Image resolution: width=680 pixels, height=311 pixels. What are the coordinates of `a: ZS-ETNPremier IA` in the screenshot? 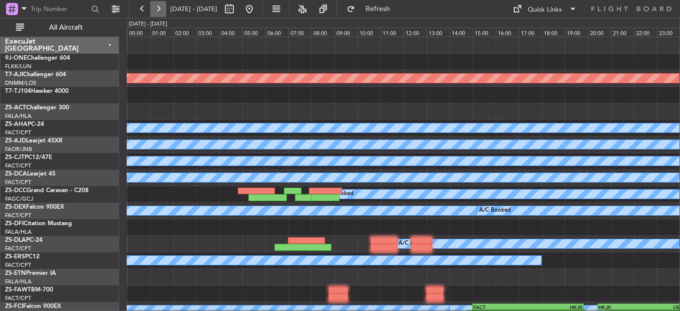 It's located at (31, 273).